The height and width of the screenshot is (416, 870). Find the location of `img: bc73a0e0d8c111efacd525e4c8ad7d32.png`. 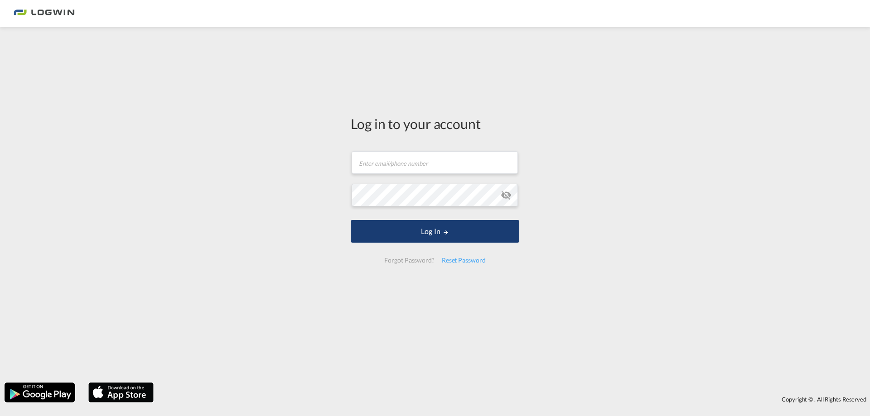

img: bc73a0e0d8c111efacd525e4c8ad7d32.png is located at coordinates (44, 14).